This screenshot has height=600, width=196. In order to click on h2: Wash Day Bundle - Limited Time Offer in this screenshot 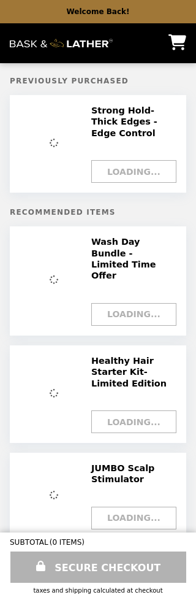, I will do `click(134, 259)`.